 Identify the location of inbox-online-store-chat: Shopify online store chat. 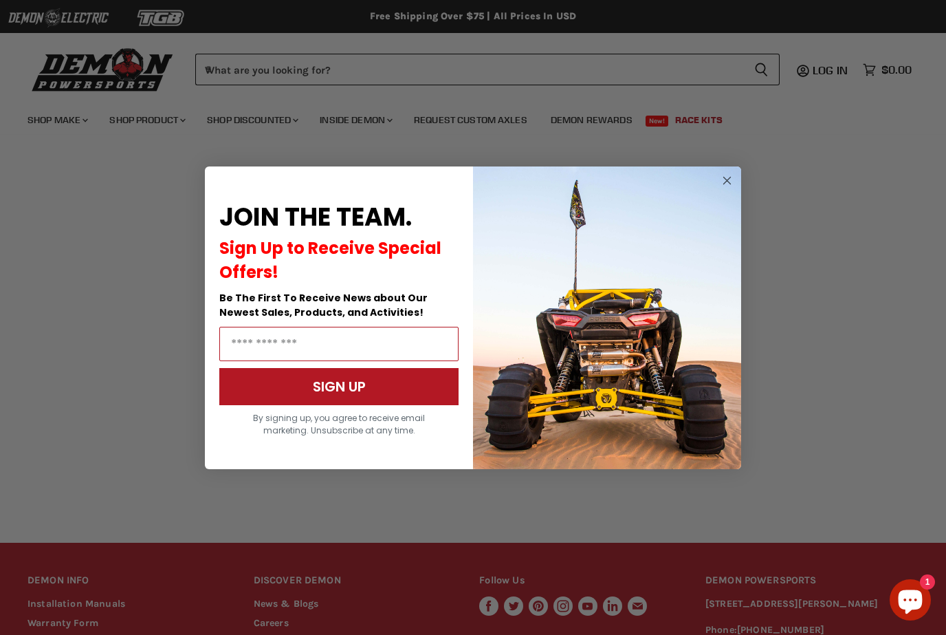
(911, 601).